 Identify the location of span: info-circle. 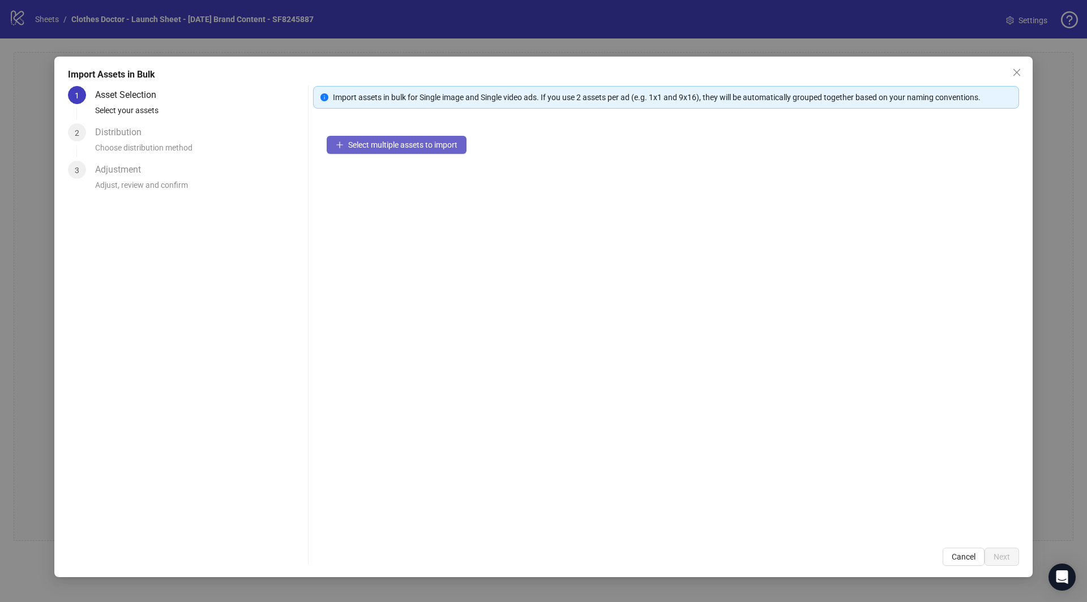
(324, 97).